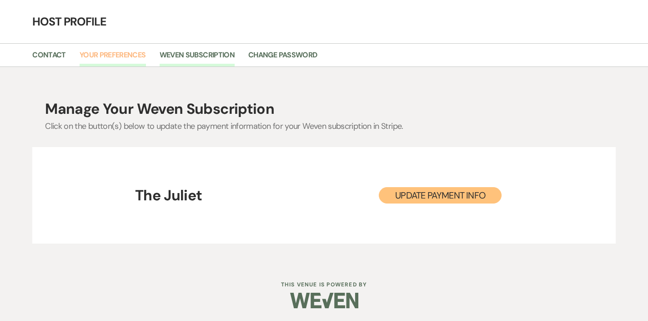  Describe the element at coordinates (330, 109) in the screenshot. I see `h3: Manage Your Weven Subscription` at that location.